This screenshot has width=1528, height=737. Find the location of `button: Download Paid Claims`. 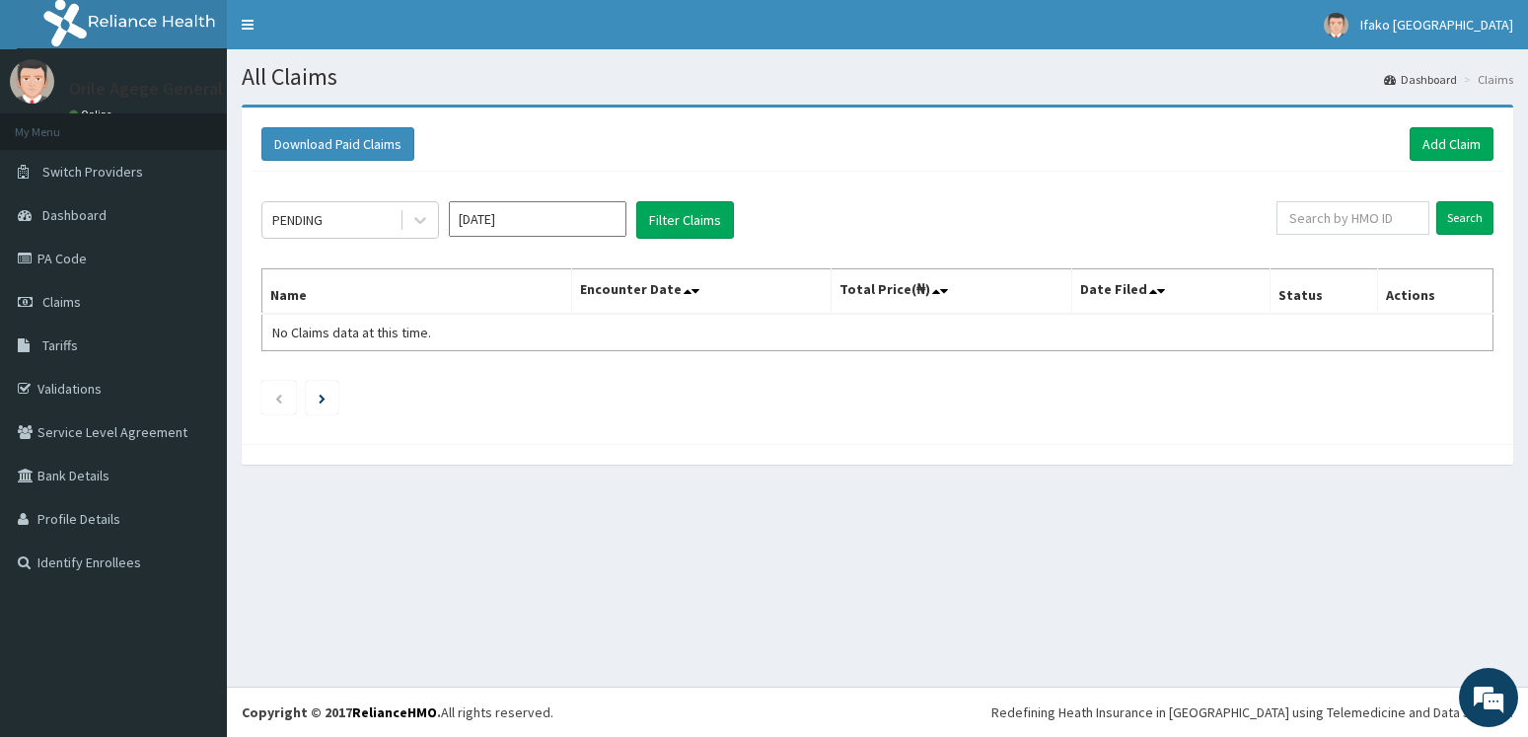

button: Download Paid Claims is located at coordinates (337, 144).